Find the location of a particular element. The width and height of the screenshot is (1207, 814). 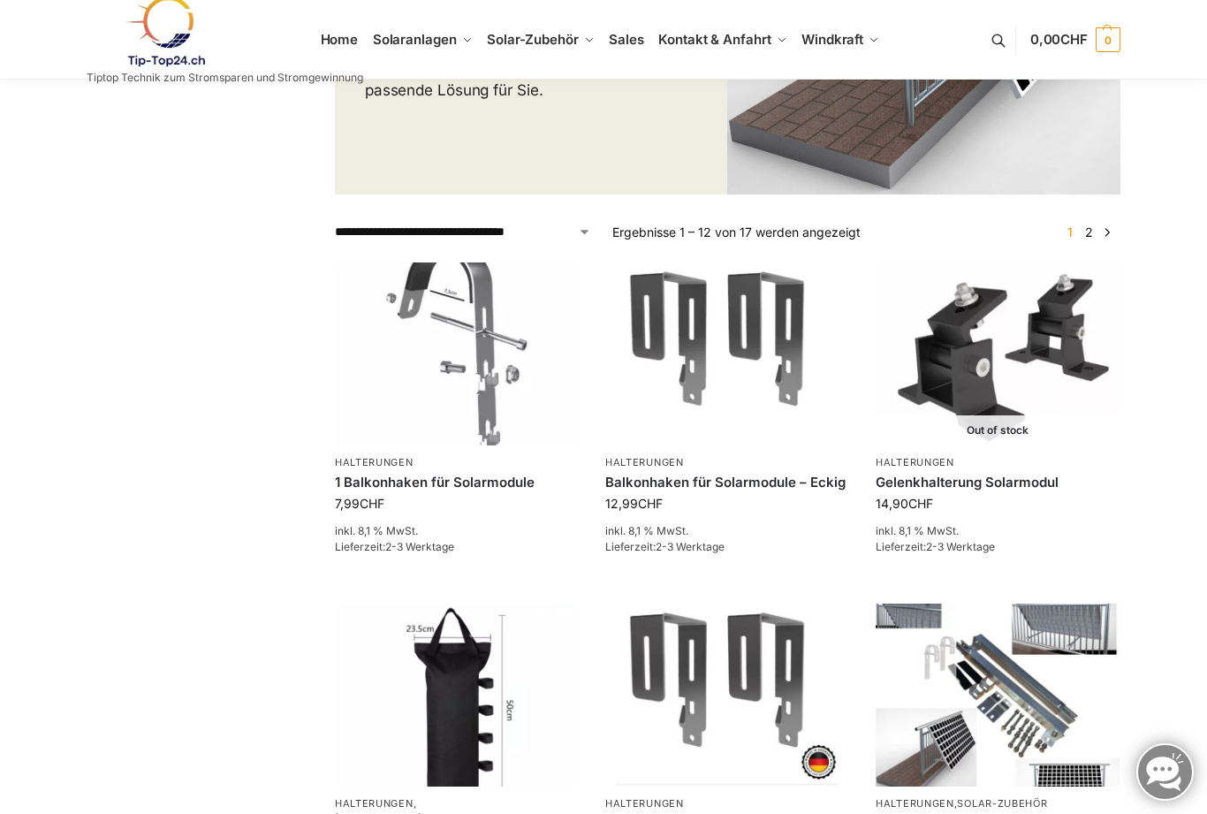

a: Balkonhaken für Solarmodule – Eckig is located at coordinates (727, 483).